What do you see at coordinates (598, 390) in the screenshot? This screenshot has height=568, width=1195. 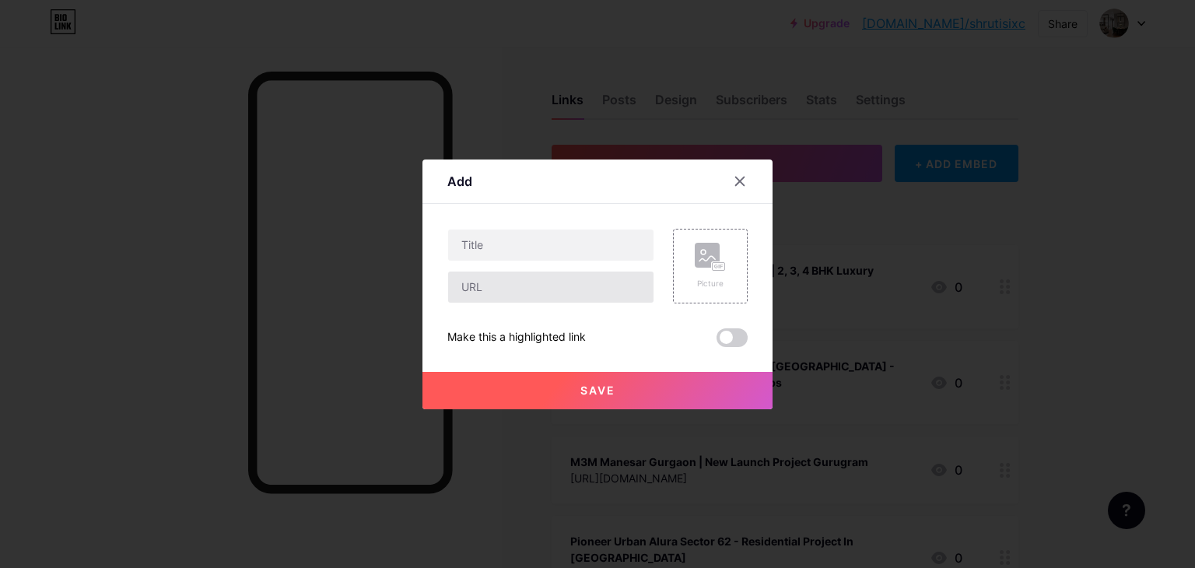 I see `span: Save` at bounding box center [598, 390].